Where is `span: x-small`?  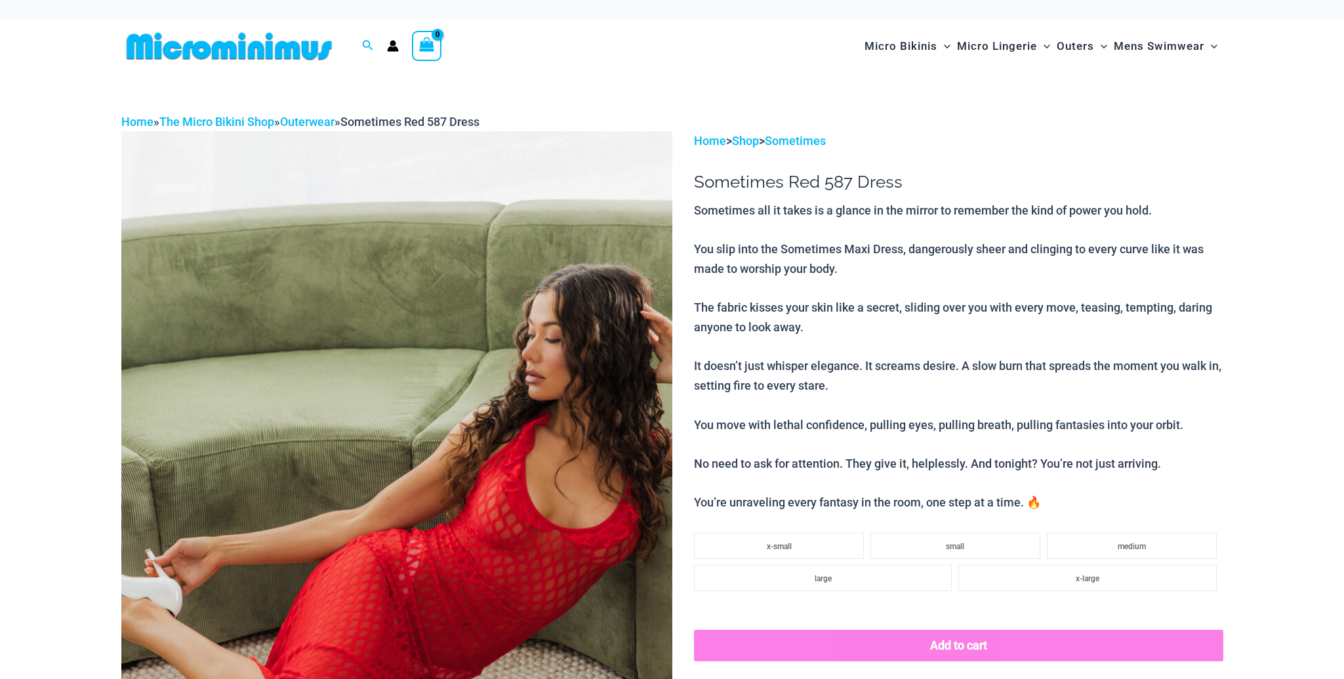
span: x-small is located at coordinates (780, 547).